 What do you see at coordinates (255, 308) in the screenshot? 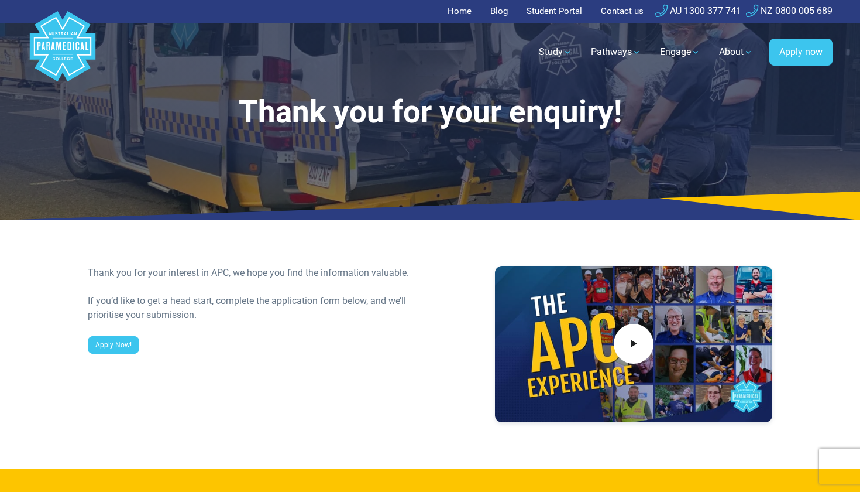
I see `div: If you’d like to get a head start, complete the application form below, and we’ll prioritise your...` at bounding box center [255, 308].